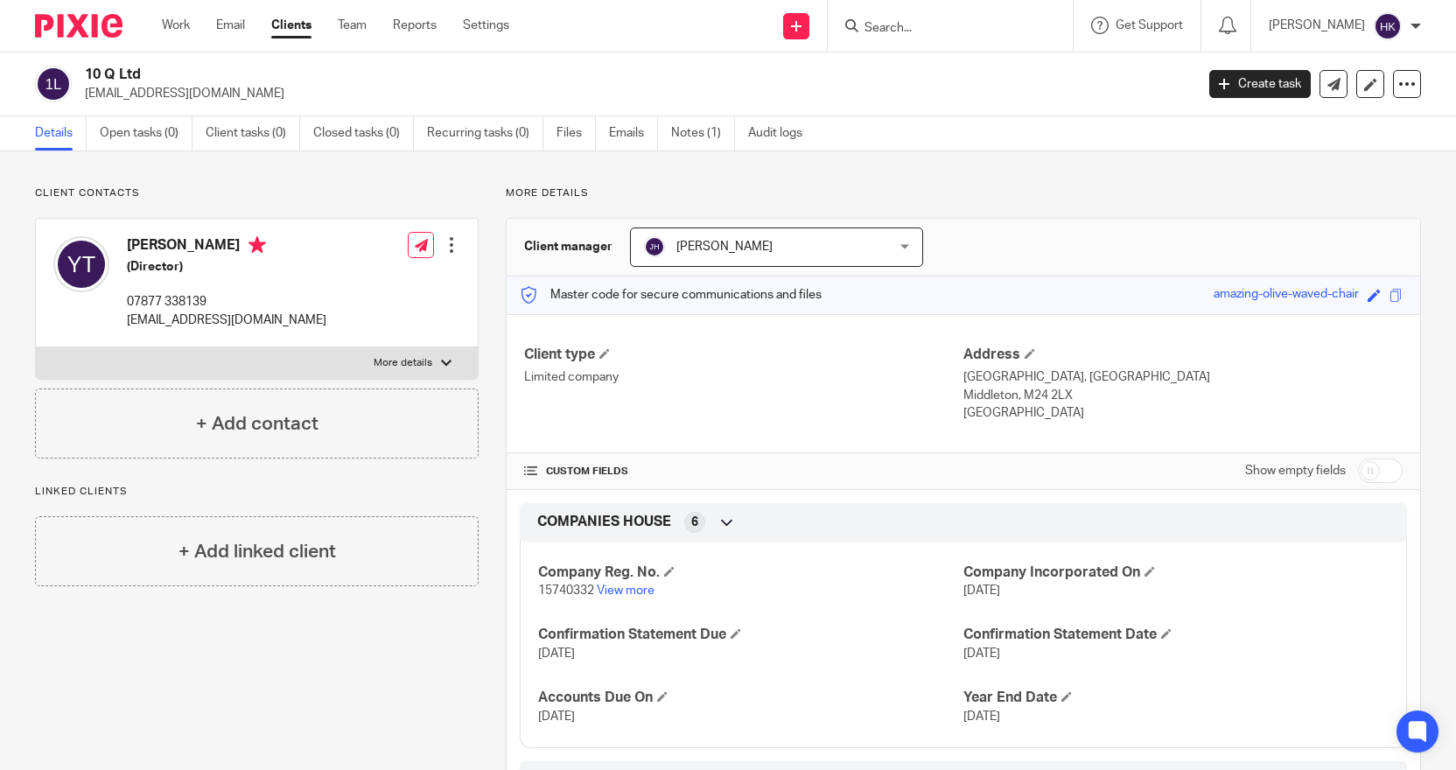 Image resolution: width=1456 pixels, height=770 pixels. I want to click on a: Notes (1), so click(703, 133).